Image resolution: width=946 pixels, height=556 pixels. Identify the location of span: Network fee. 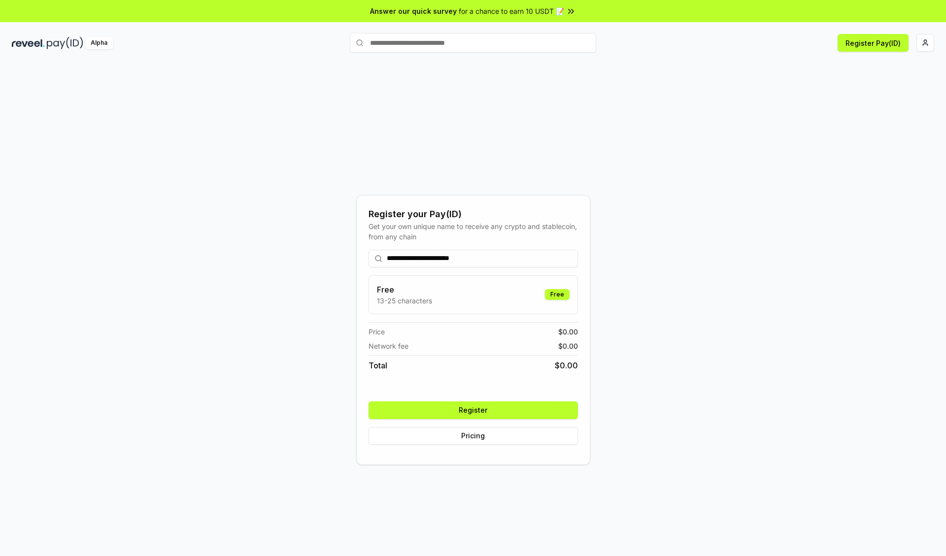
(388, 346).